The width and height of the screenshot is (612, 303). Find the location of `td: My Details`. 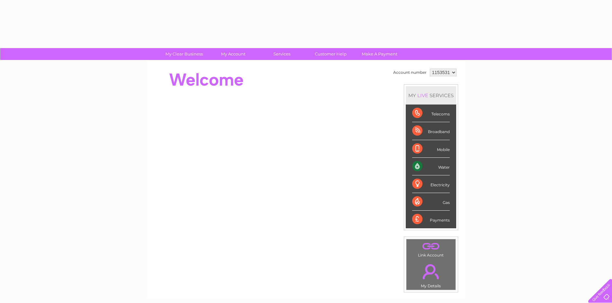

td: My Details is located at coordinates (431, 275).